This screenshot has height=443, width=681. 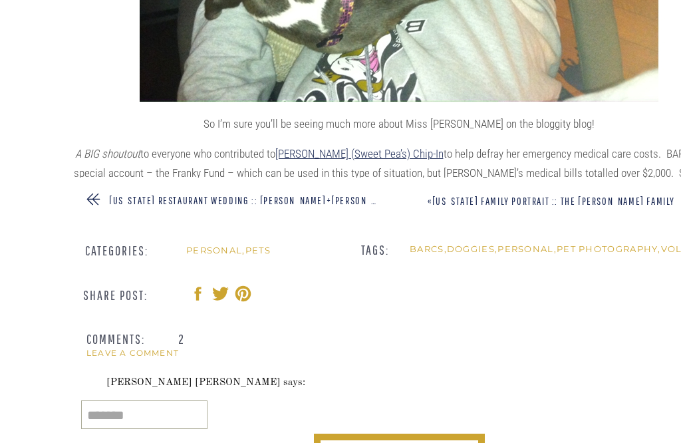 What do you see at coordinates (227, 353) in the screenshot?
I see `a: LEAVE A COMMENT` at bounding box center [227, 353].